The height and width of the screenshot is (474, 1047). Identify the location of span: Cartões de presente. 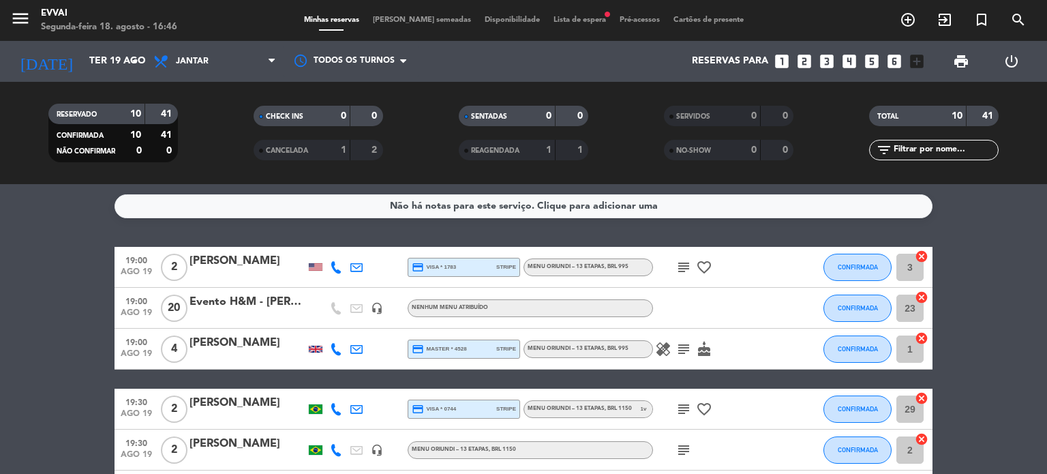
(708, 20).